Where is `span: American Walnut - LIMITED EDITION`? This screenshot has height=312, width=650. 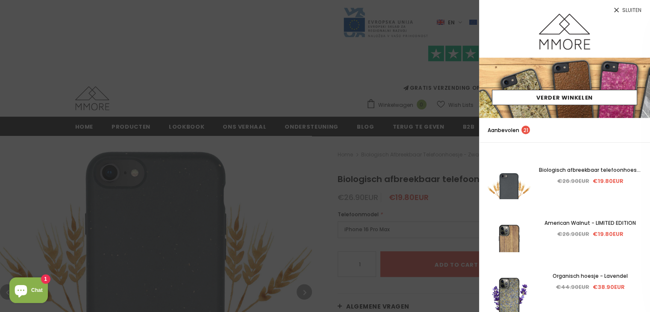 span: American Walnut - LIMITED EDITION is located at coordinates (590, 223).